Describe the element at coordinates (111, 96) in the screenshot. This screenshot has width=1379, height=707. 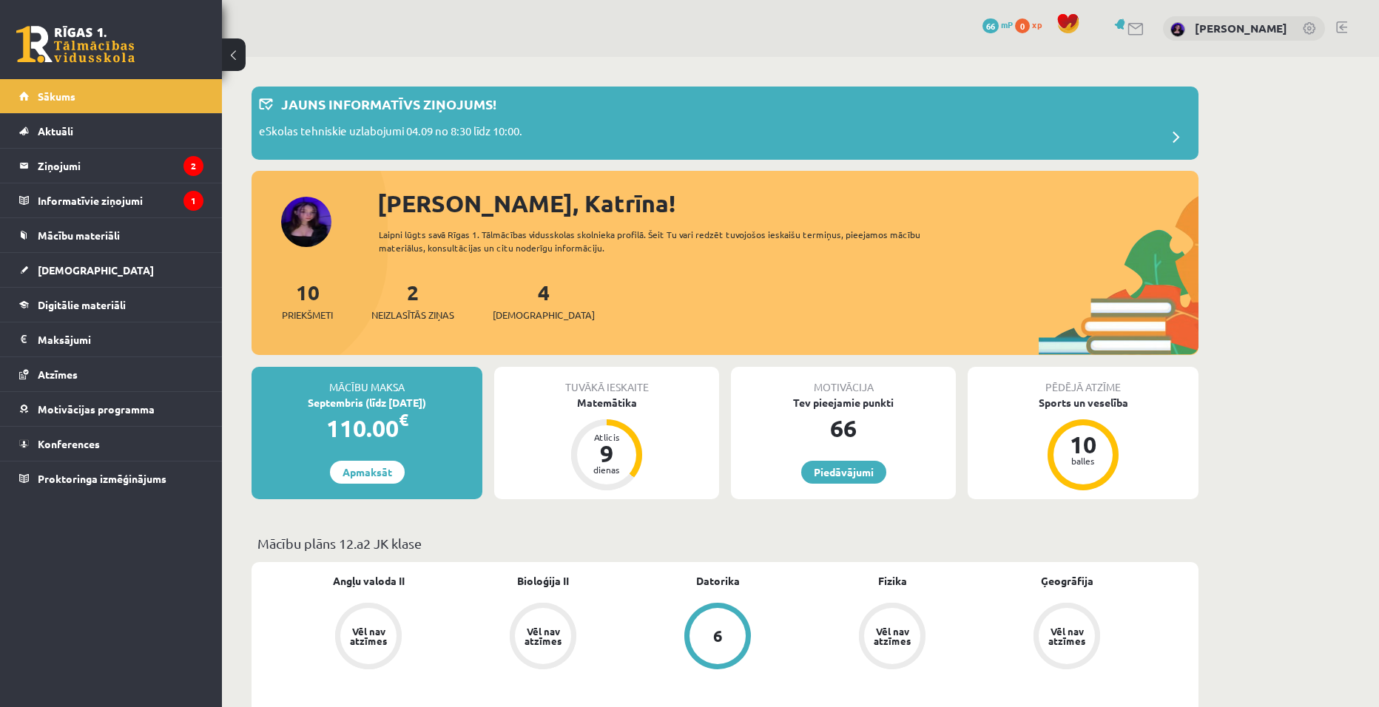
I see `a: Sākums` at that location.